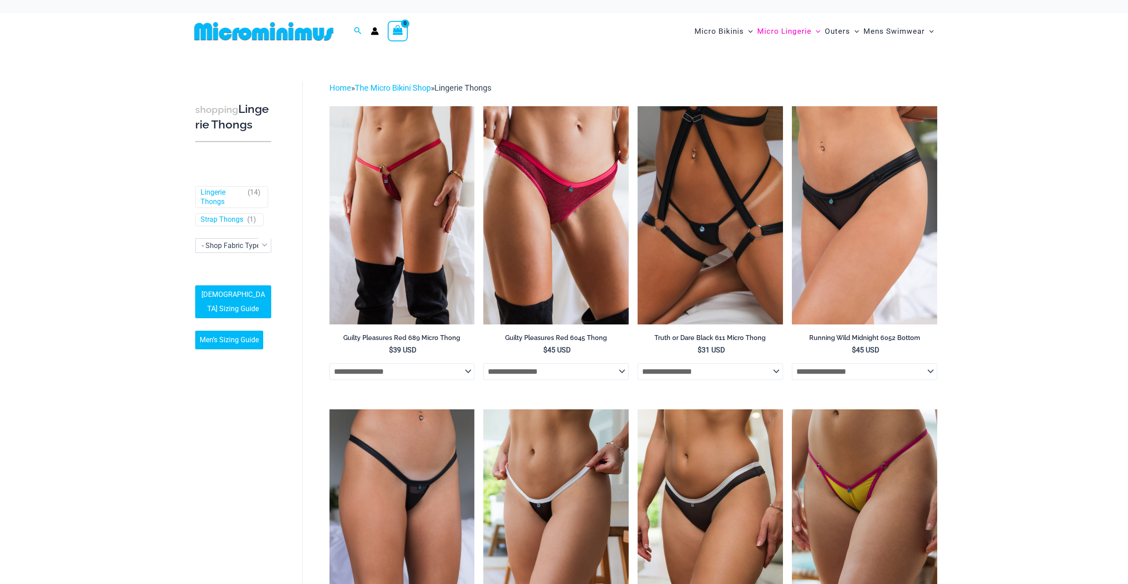 This screenshot has width=1128, height=584. Describe the element at coordinates (402, 215) in the screenshot. I see `img: Guilty Pleasures Red 689 Micro 01` at that location.